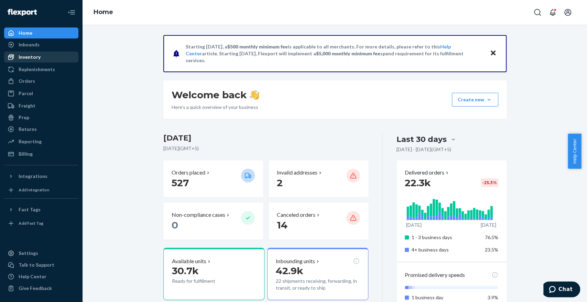  I want to click on a: Replenishments, so click(41, 69).